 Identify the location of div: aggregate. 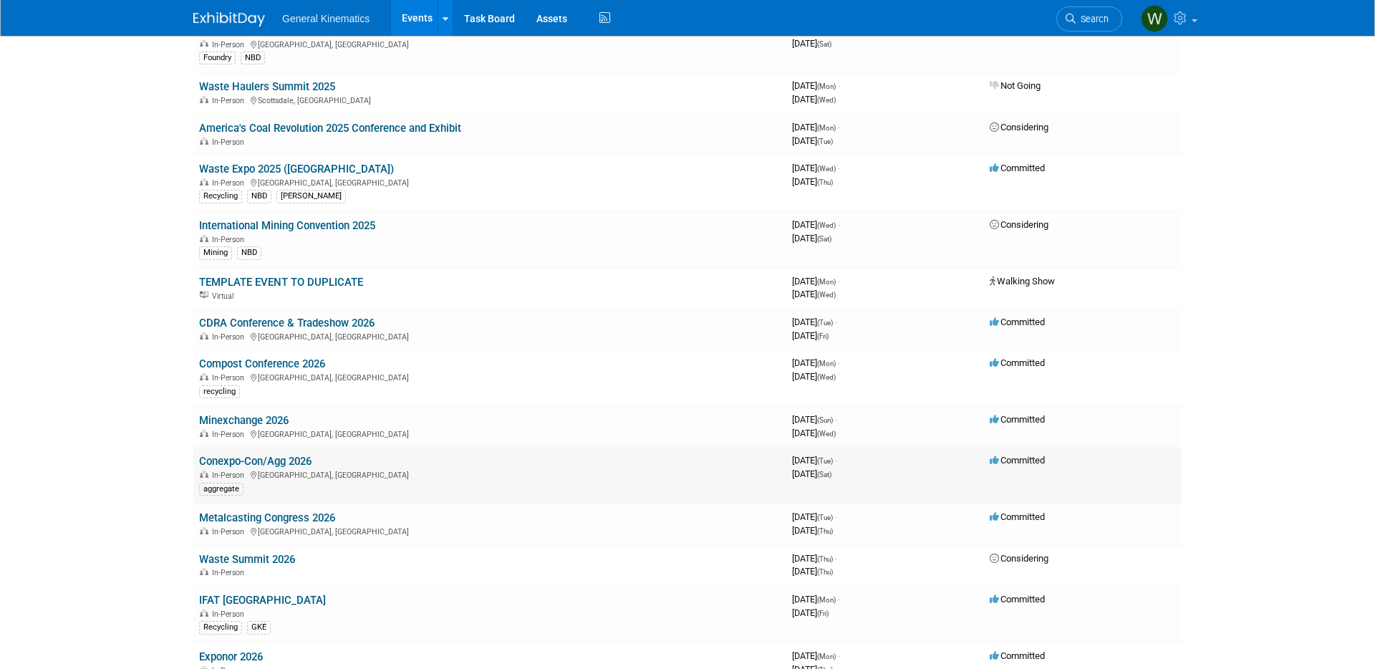
(221, 489).